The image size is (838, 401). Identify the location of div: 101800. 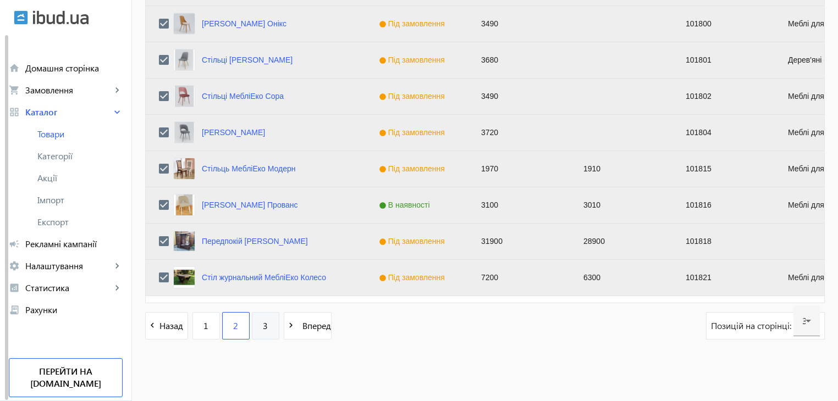
(724, 24).